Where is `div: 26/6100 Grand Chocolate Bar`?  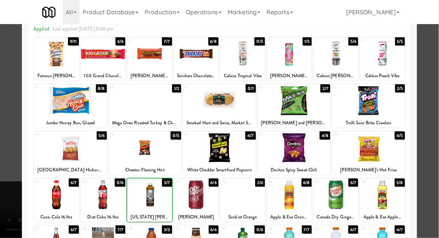 div: 26/6100 Grand Chocolate Bar is located at coordinates (103, 59).